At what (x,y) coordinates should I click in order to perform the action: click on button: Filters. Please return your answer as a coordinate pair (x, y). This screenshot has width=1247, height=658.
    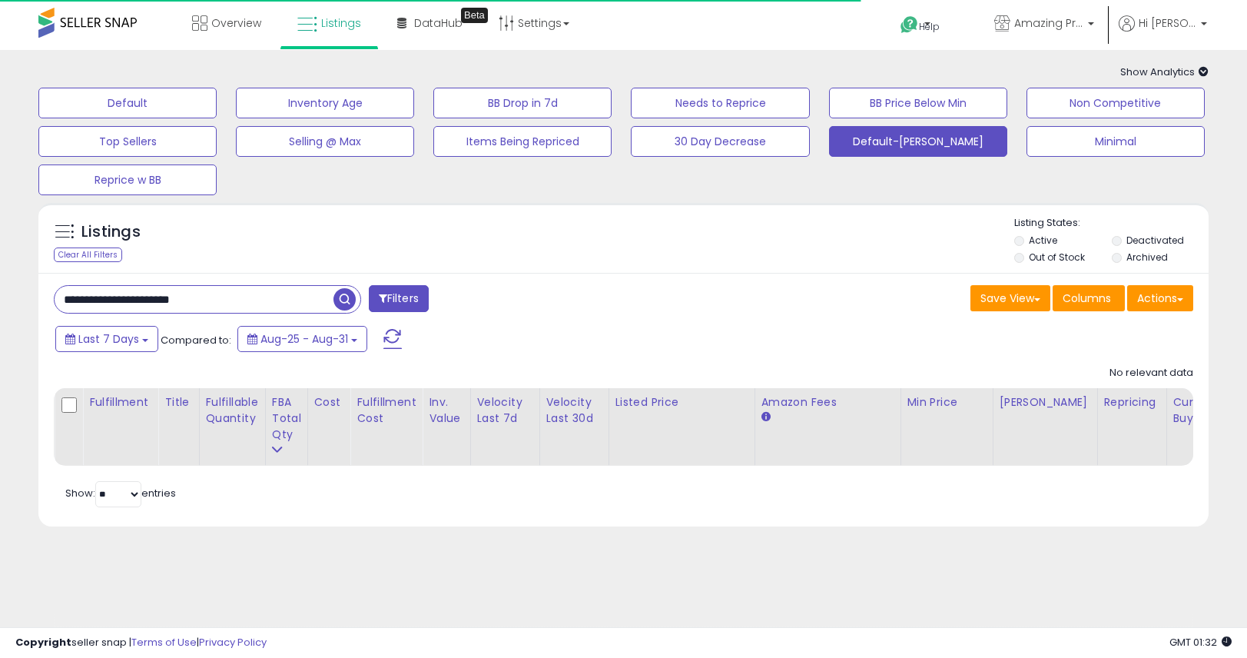
    Looking at the image, I should click on (399, 298).